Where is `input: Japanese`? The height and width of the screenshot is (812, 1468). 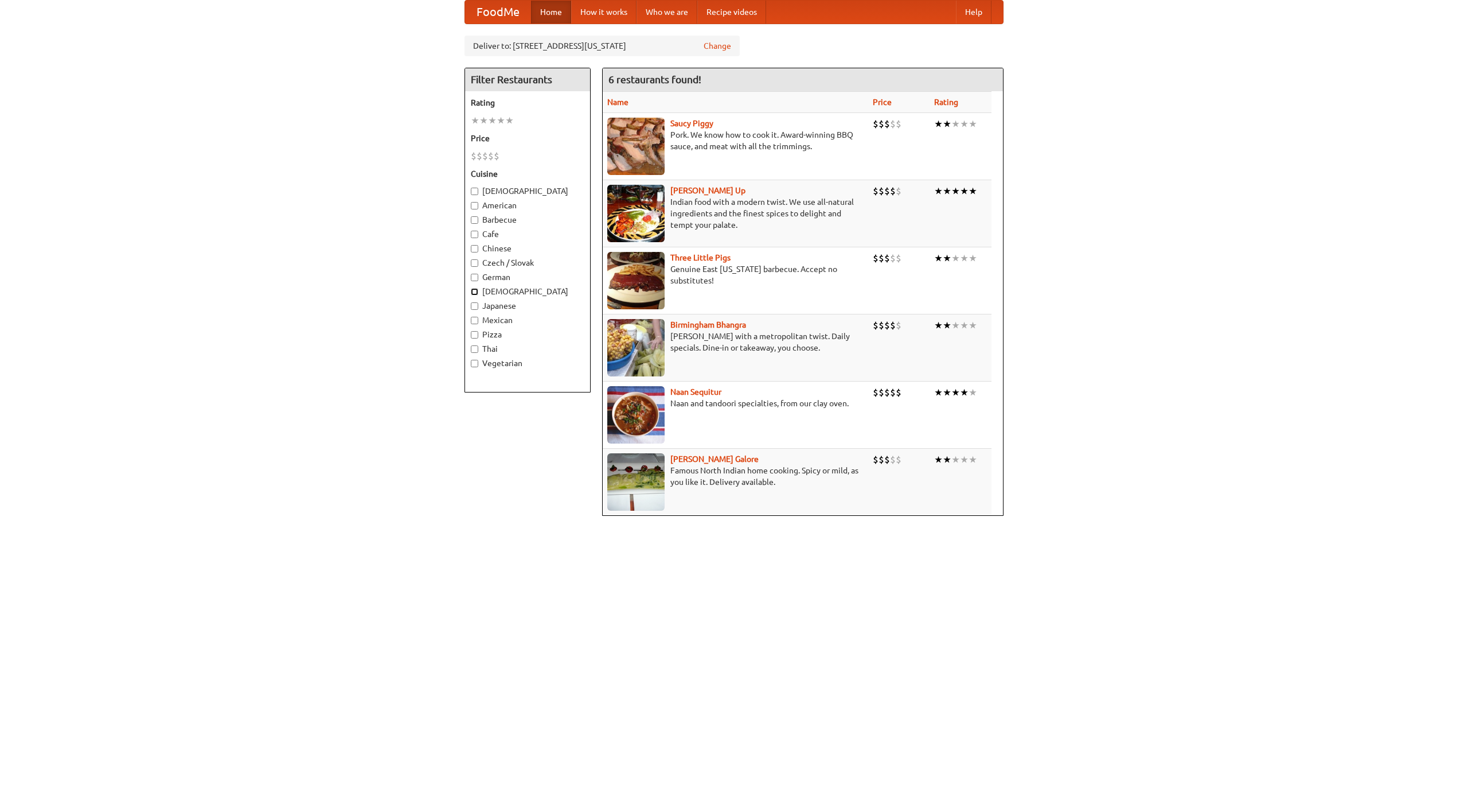
input: Japanese is located at coordinates (474, 306).